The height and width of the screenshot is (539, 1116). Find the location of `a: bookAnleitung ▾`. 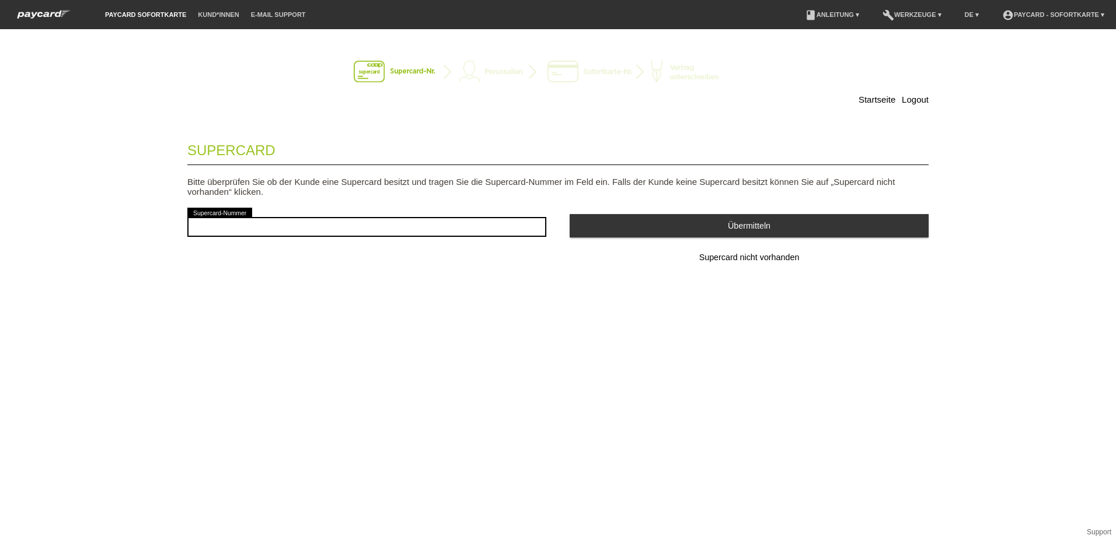

a: bookAnleitung ▾ is located at coordinates (832, 15).